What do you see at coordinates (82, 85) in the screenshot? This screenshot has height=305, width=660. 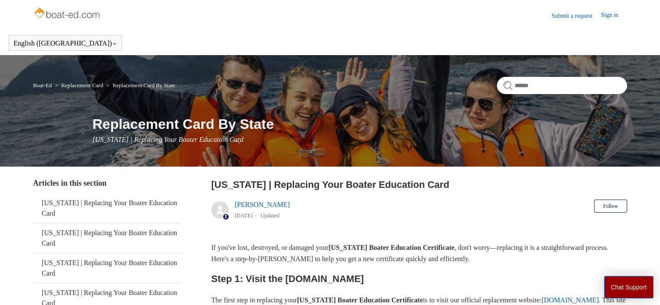 I see `a: Replacement Card` at bounding box center [82, 85].